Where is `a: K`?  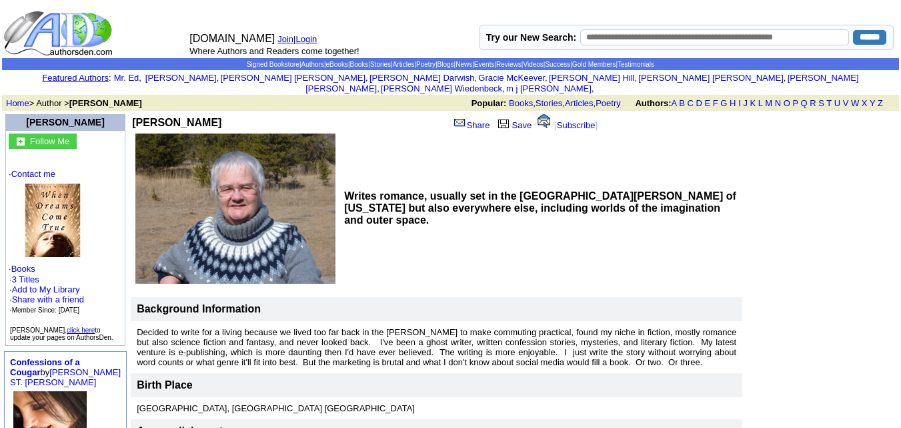
a: K is located at coordinates (753, 103).